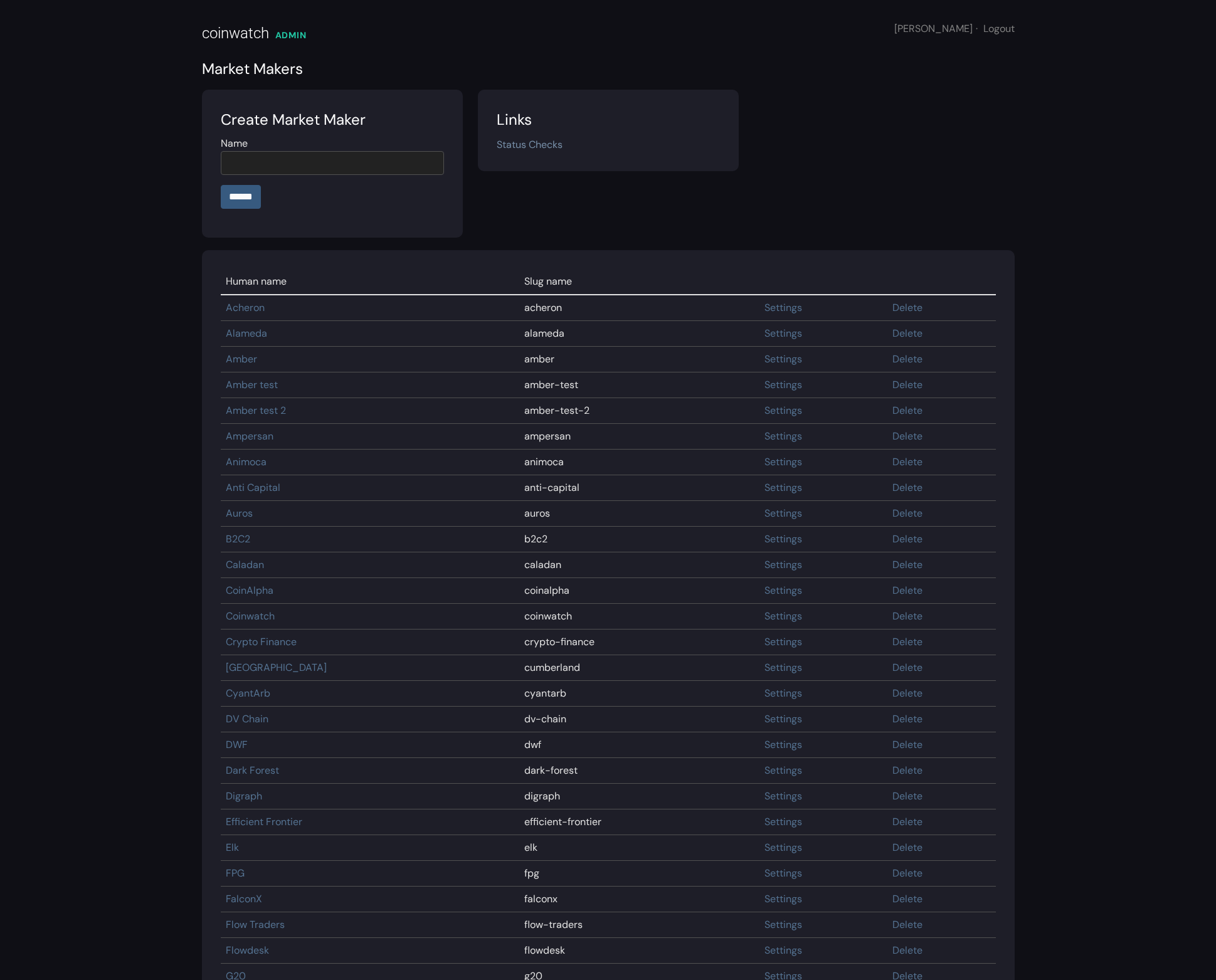  What do you see at coordinates (639, 745) in the screenshot?
I see `td: dwf` at bounding box center [639, 745].